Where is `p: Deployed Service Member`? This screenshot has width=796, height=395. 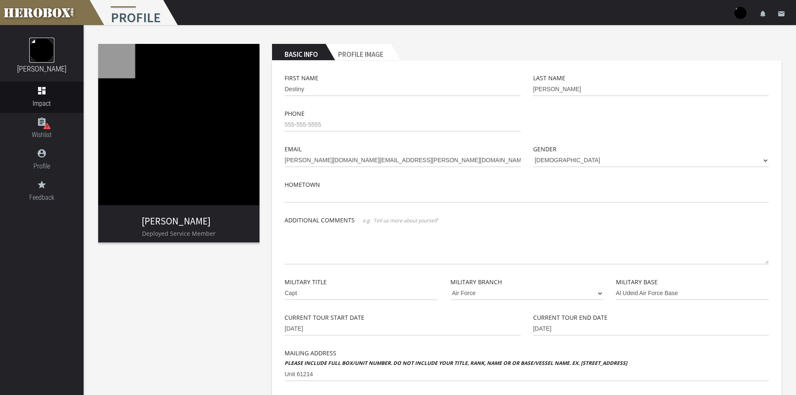
p: Deployed Service Member is located at coordinates (179, 233).